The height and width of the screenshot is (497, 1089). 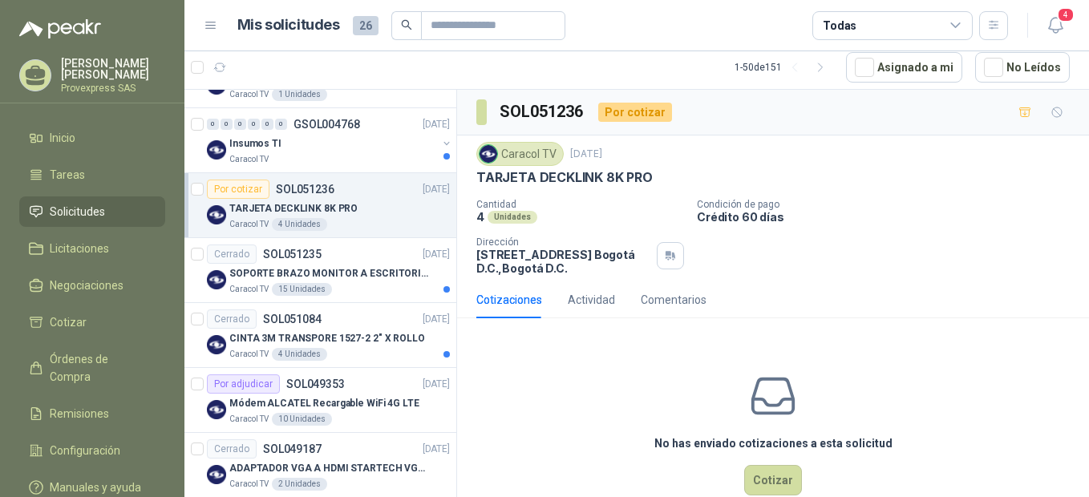 What do you see at coordinates (243, 384) in the screenshot?
I see `div: Por adjudicar` at bounding box center [243, 384].